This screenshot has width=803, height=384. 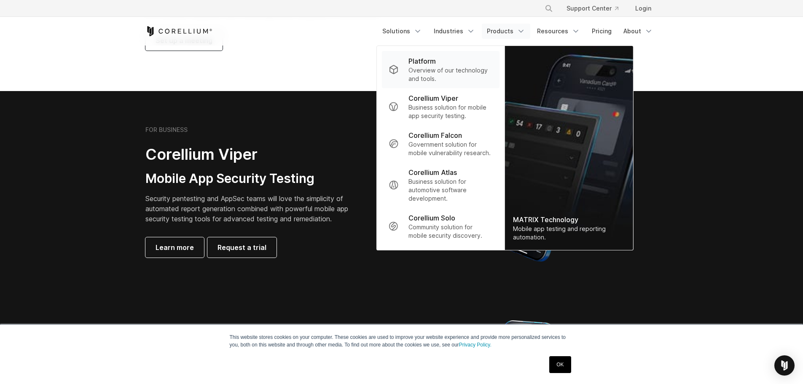 I want to click on span: Learn more, so click(x=175, y=247).